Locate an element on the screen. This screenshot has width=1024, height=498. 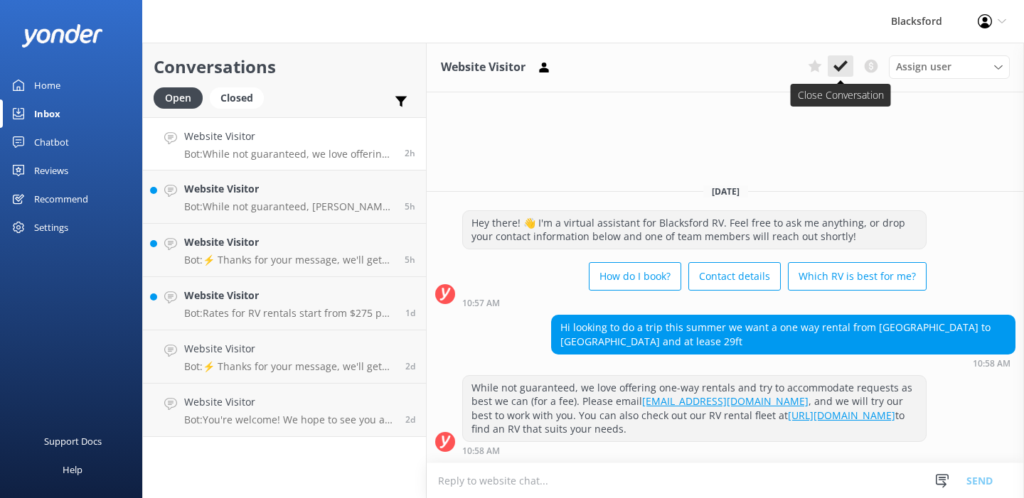
div: Recommend is located at coordinates (61, 199).